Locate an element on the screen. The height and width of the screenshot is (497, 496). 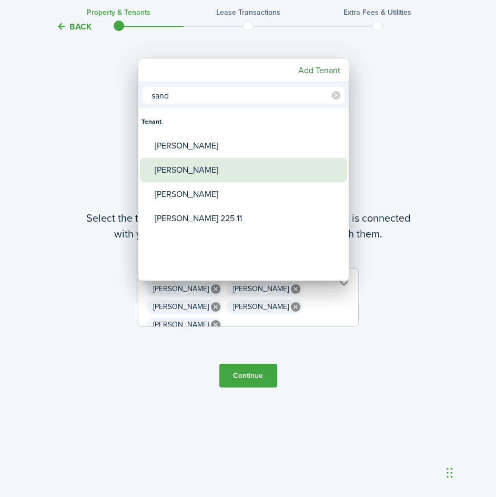
mbsc-wheel: Tenants is located at coordinates (244, 194).